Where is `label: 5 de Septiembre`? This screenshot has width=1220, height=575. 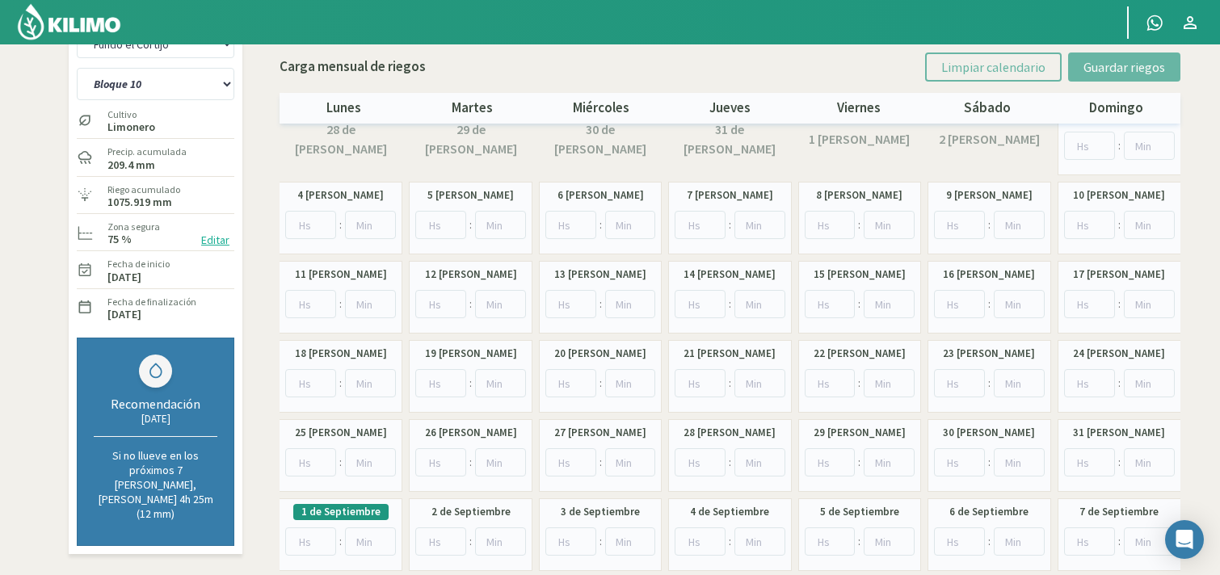 label: 5 de Septiembre is located at coordinates (860, 512).